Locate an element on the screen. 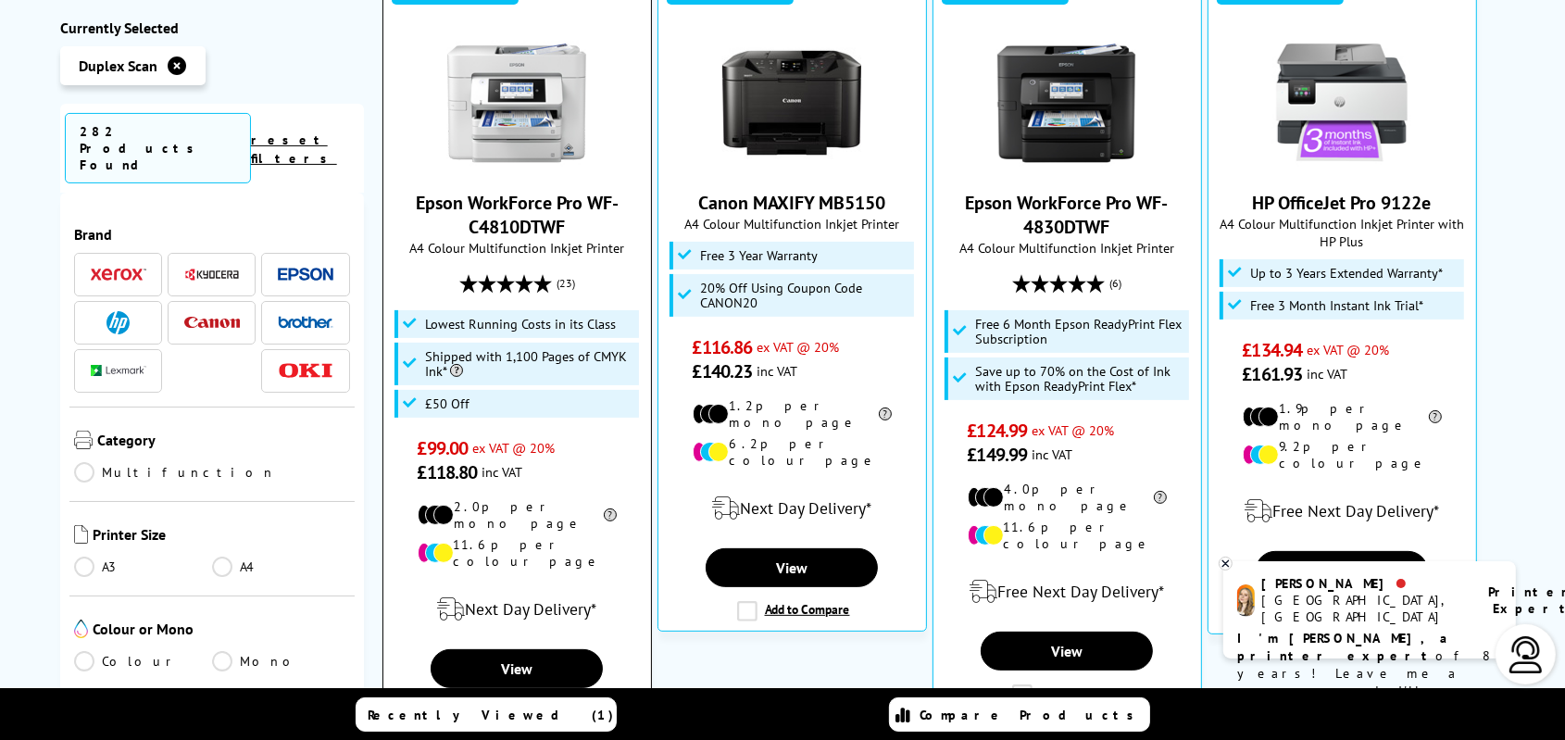 The width and height of the screenshot is (1565, 740). img: Epson is located at coordinates (306, 274).